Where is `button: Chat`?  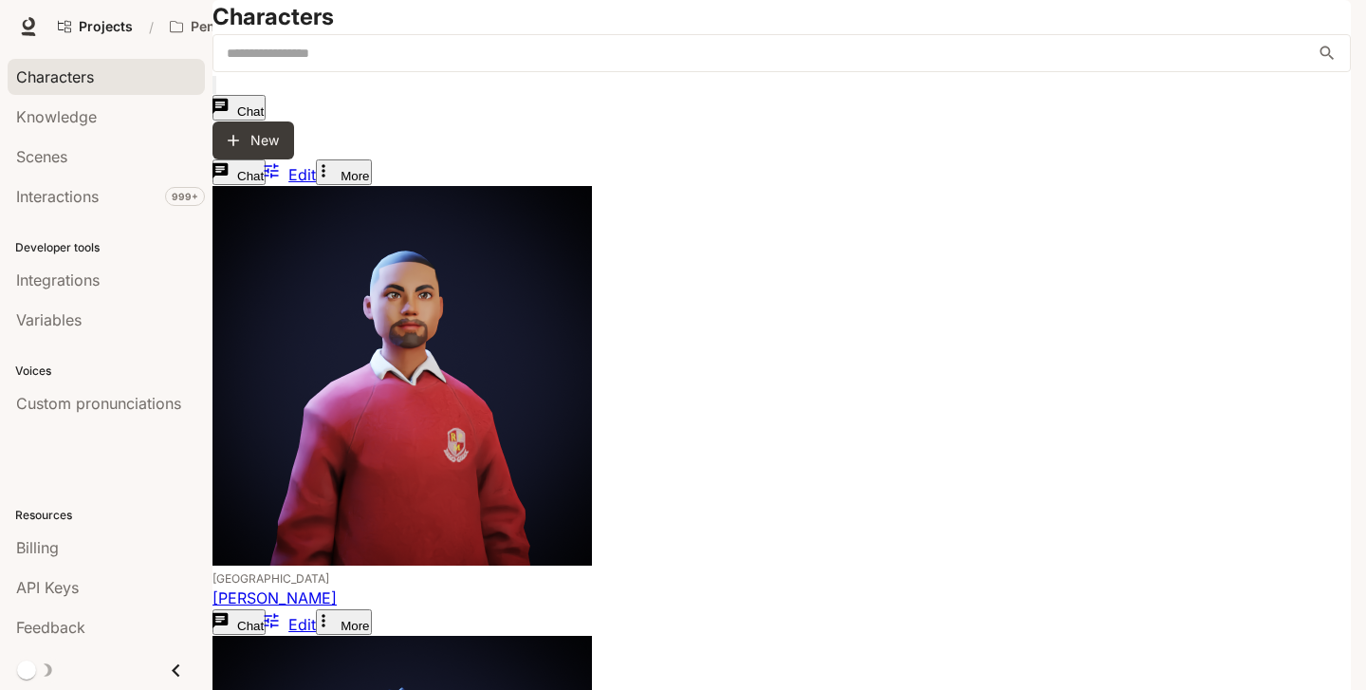
button: Chat is located at coordinates (239, 107).